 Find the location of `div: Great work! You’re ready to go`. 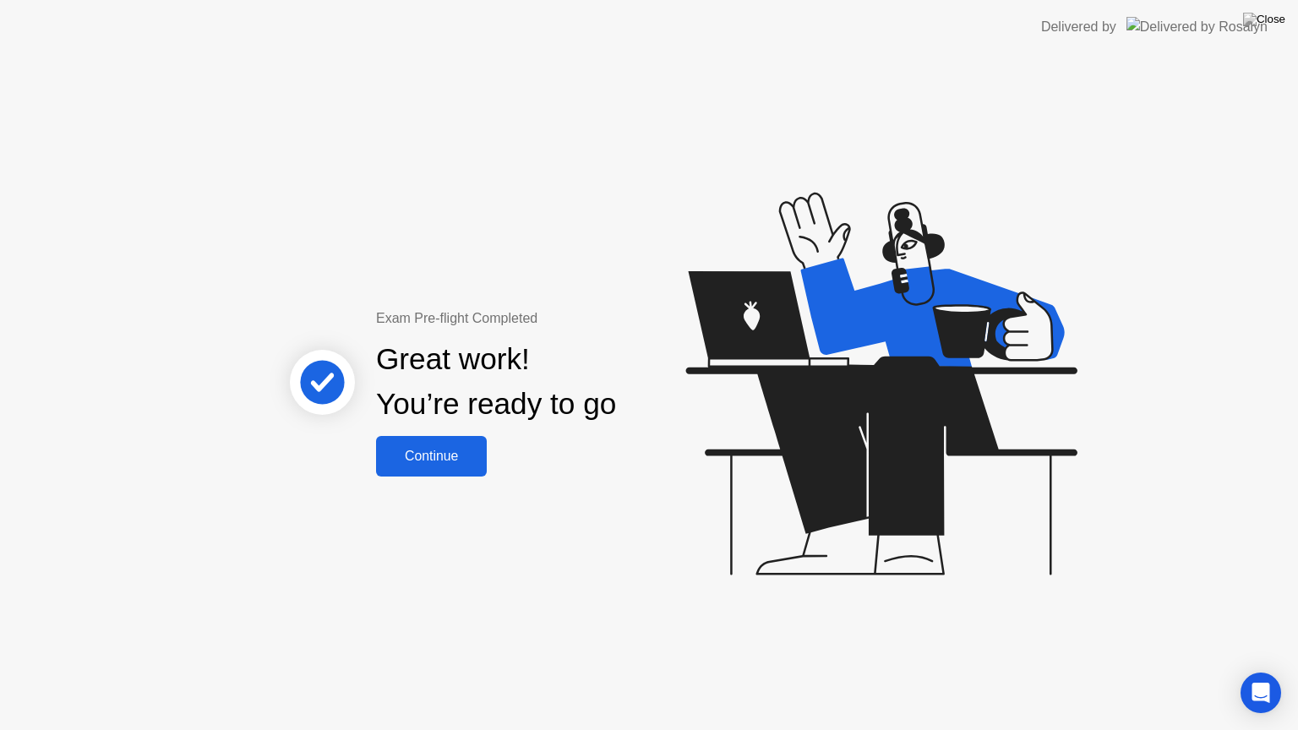

div: Great work! You’re ready to go is located at coordinates (496, 382).